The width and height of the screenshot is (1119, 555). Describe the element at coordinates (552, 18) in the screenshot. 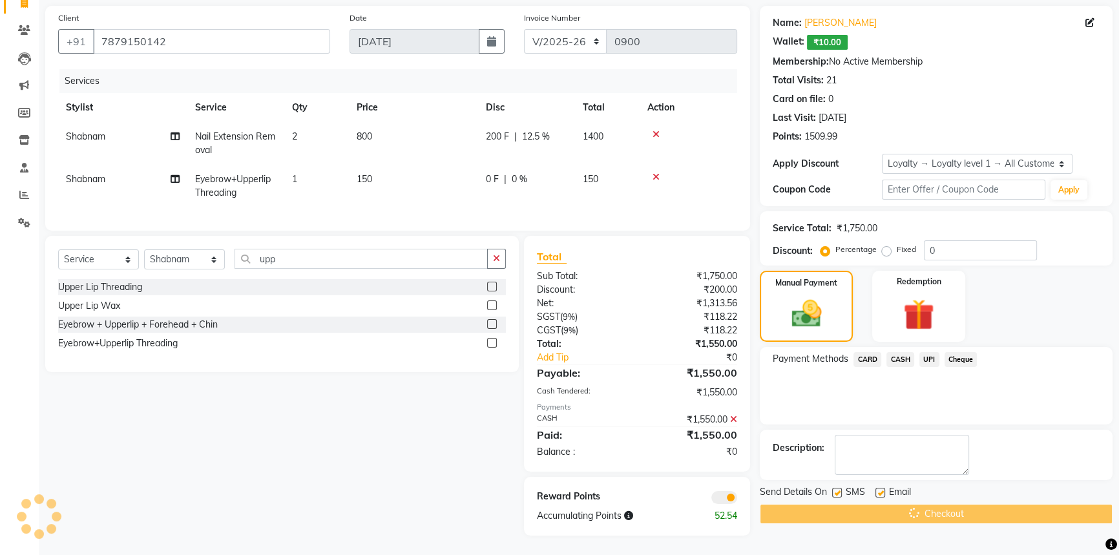

I see `label: Invoice Number` at that location.